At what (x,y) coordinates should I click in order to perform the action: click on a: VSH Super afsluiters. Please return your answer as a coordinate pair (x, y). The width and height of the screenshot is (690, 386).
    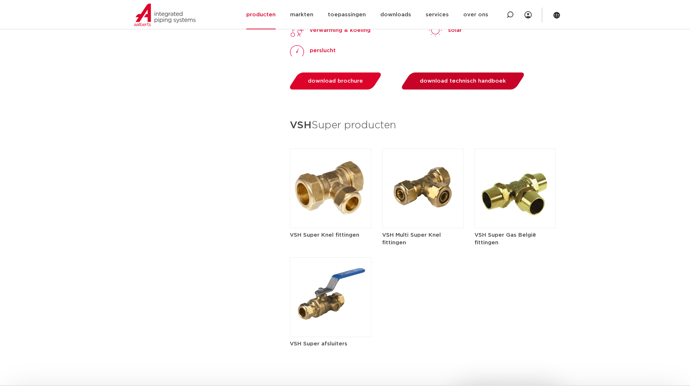
    Looking at the image, I should click on (330, 320).